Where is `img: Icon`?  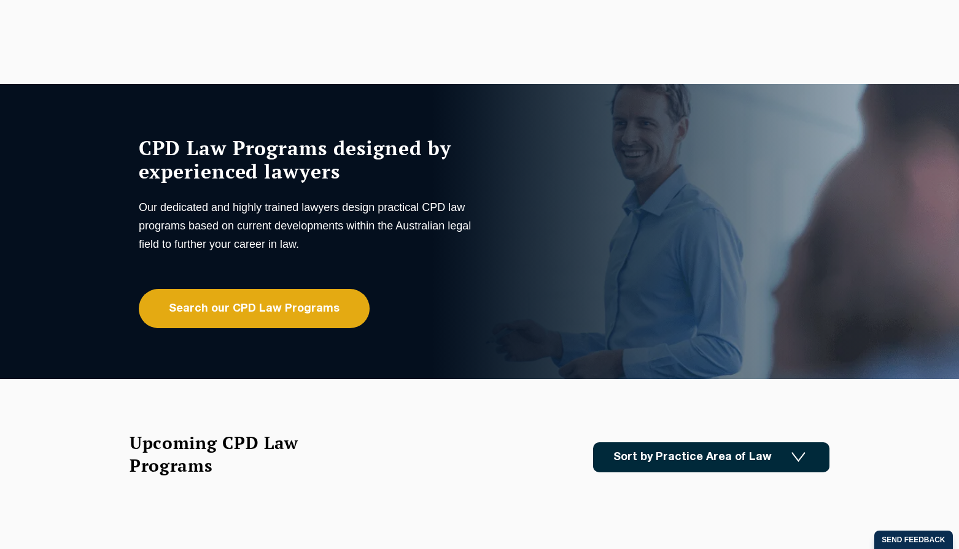
img: Icon is located at coordinates (798, 457).